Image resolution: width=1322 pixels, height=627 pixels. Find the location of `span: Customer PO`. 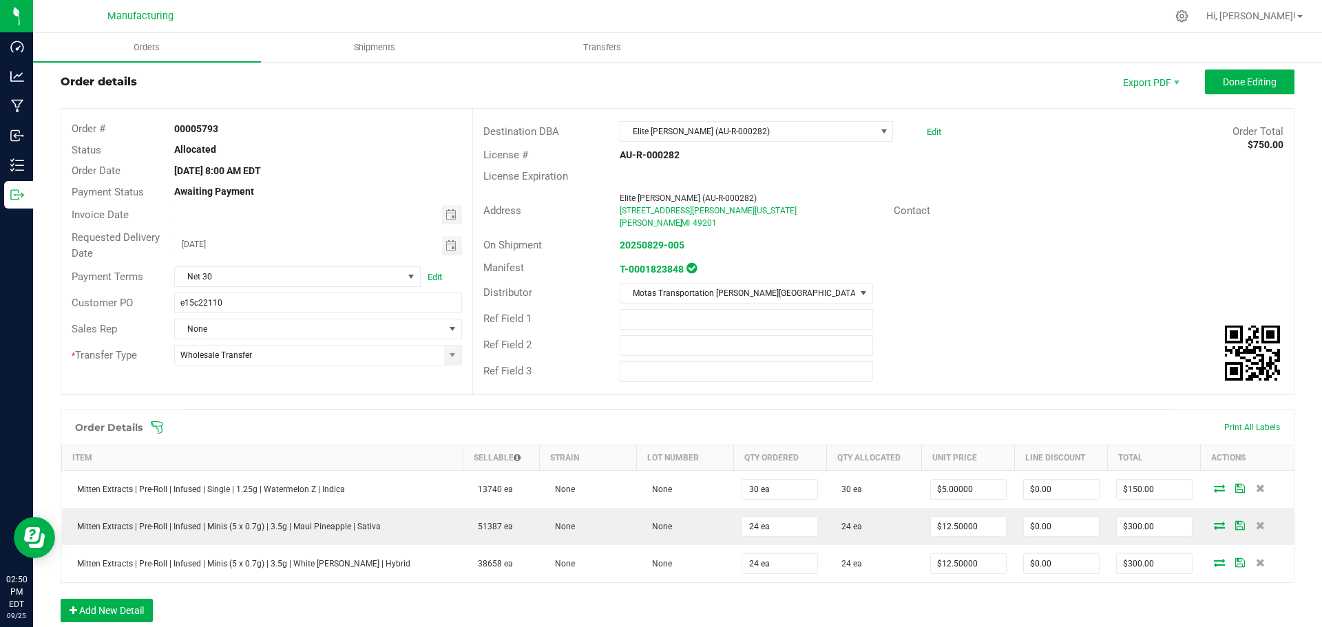

span: Customer PO is located at coordinates (102, 303).